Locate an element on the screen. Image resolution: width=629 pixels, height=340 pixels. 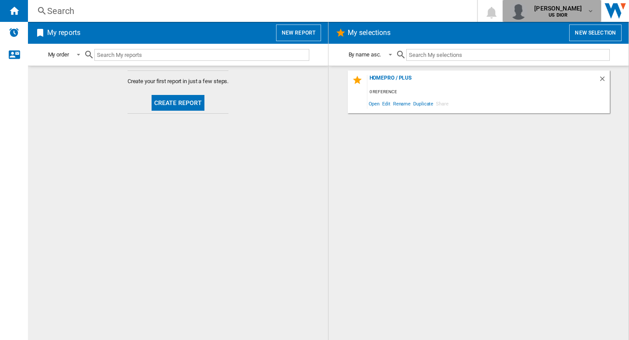
span: Edit is located at coordinates (386, 103).